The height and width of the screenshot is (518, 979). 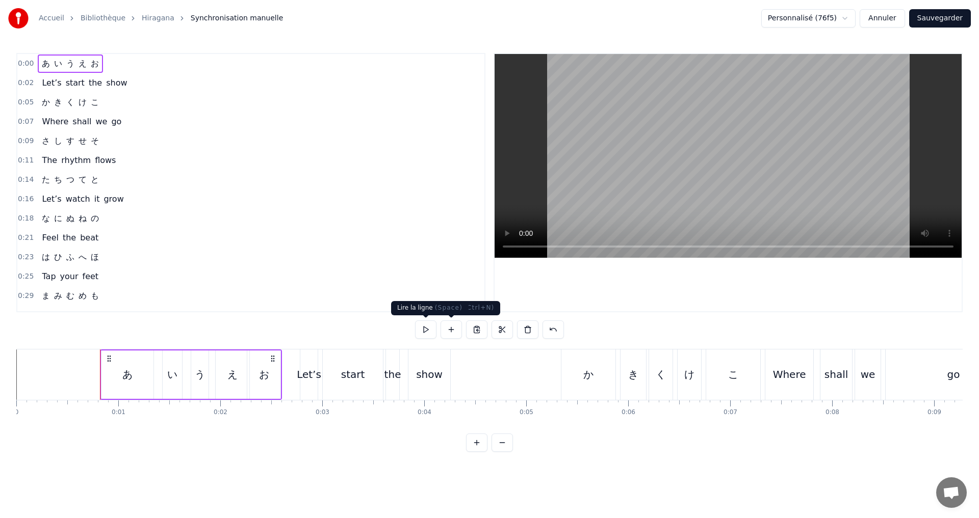 I want to click on span: う, so click(x=70, y=63).